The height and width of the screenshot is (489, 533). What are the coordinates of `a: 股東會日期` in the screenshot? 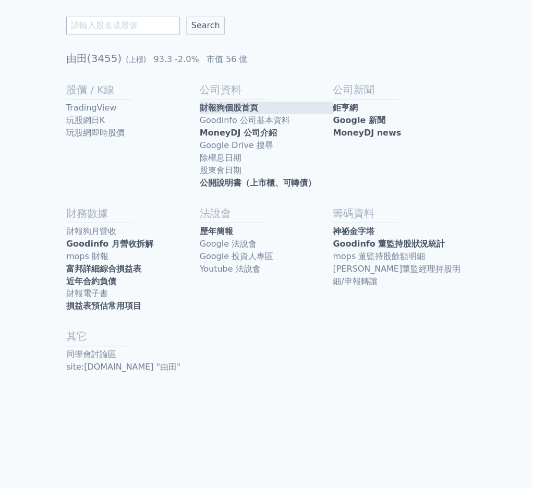 It's located at (267, 171).